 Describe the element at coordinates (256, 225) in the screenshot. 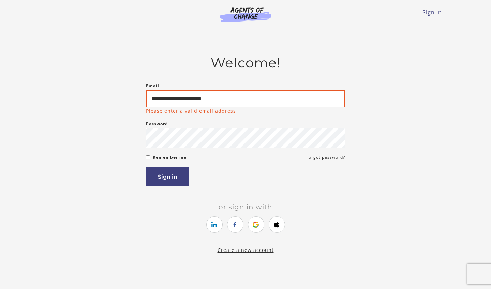

I see `a: https://courses.thinkific.com/users/auth/google?ss%5Breferral%5D=&ss%5Buser_return_to%5D=&ss%5Bvi...` at that location.